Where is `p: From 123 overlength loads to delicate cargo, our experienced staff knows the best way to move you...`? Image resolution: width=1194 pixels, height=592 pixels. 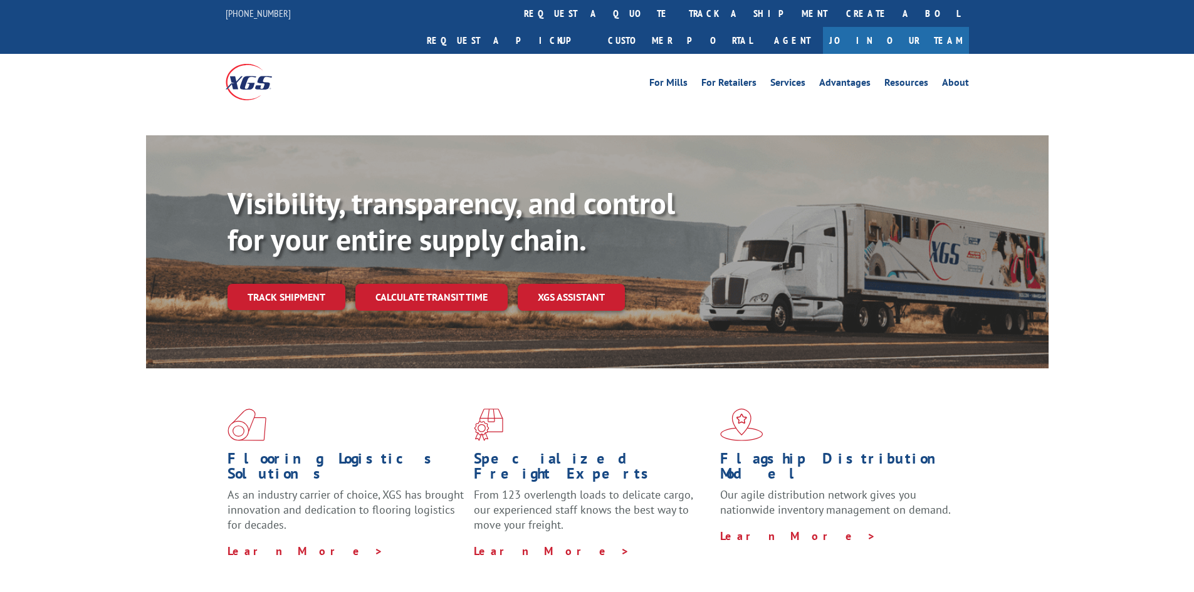
p: From 123 overlength loads to delicate cargo, our experienced staff knows the best way to move you... is located at coordinates (592, 515).